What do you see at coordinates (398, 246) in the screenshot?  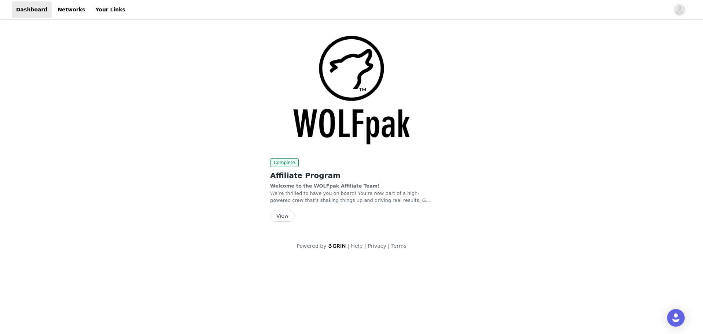 I see `a: Terms` at bounding box center [398, 246].